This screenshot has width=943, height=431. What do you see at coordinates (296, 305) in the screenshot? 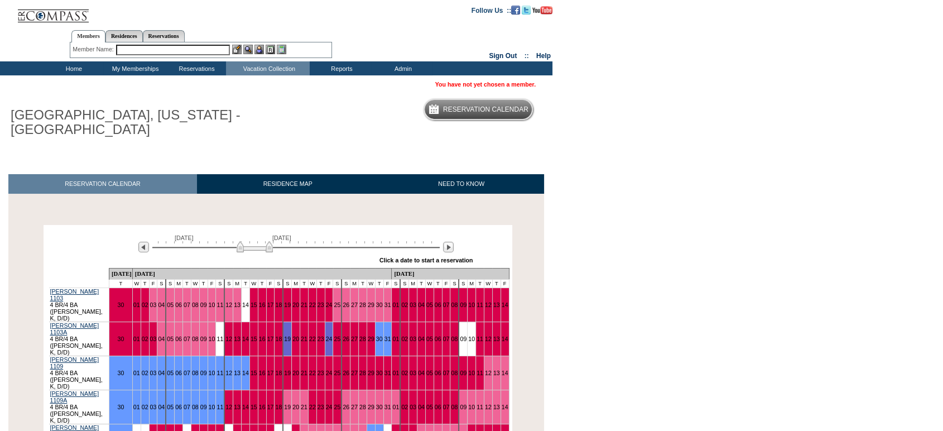
I see `a: 20` at bounding box center [296, 305].